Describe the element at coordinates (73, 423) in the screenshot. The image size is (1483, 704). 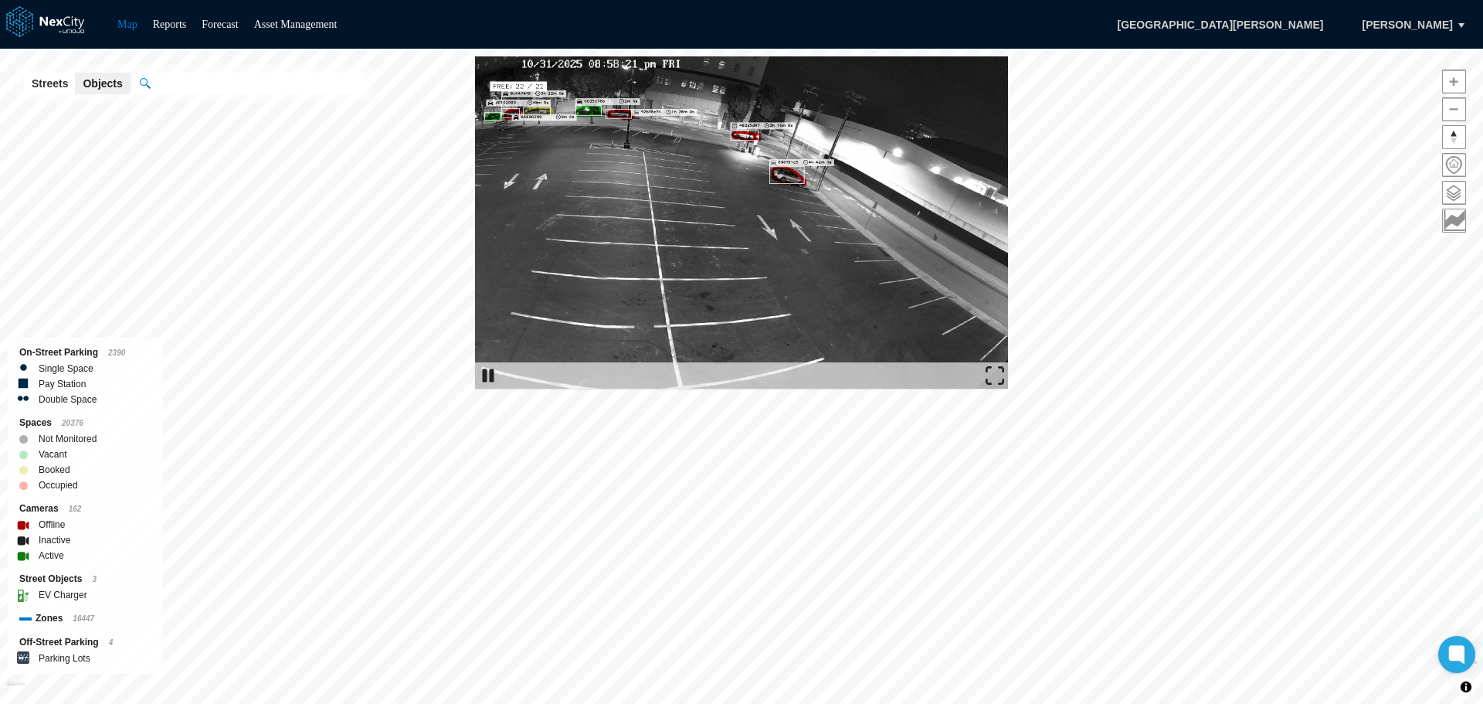
I see `span: 20376` at that location.